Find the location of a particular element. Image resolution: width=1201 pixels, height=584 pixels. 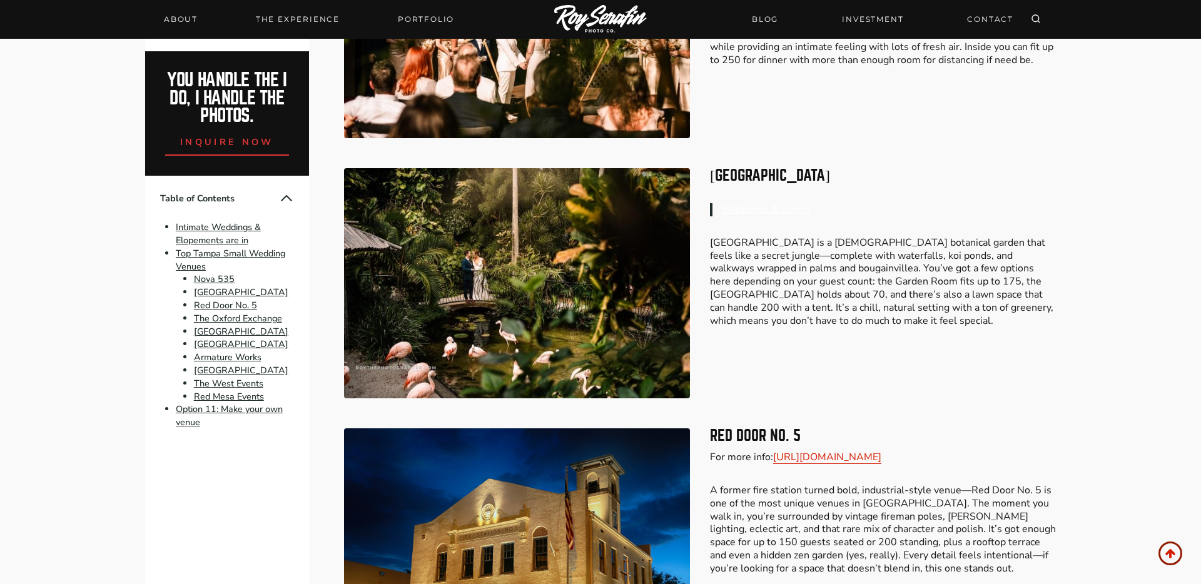

a: THE EXPERIENCE is located at coordinates (298, 19).